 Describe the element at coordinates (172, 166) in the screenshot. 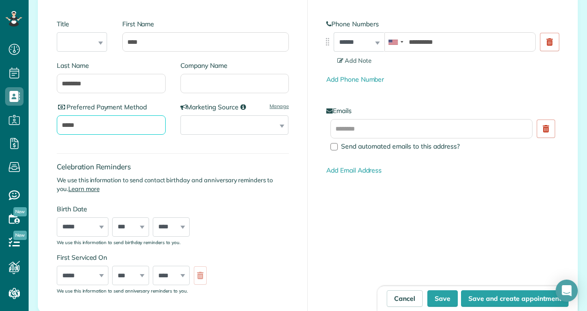

I see `h4: Celebration Reminders` at that location.